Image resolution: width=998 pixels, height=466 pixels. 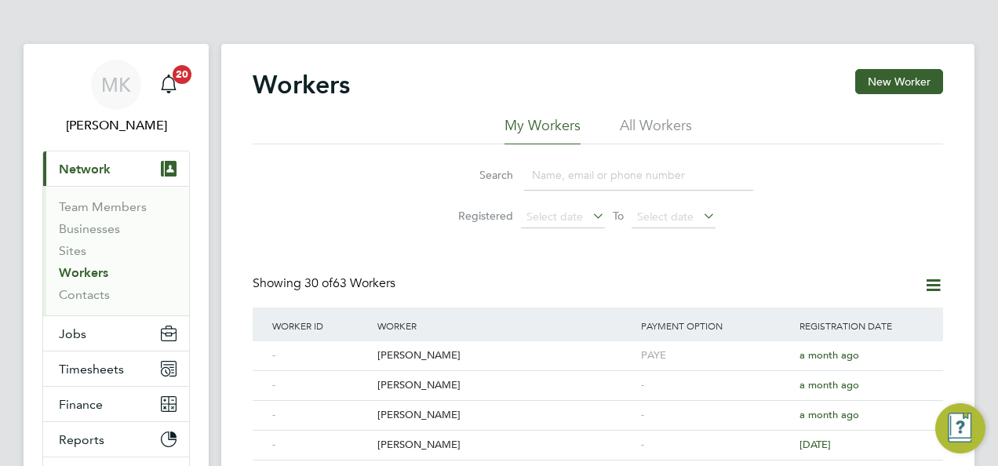 What do you see at coordinates (169, 85) in the screenshot?
I see `a: 20` at bounding box center [169, 85].